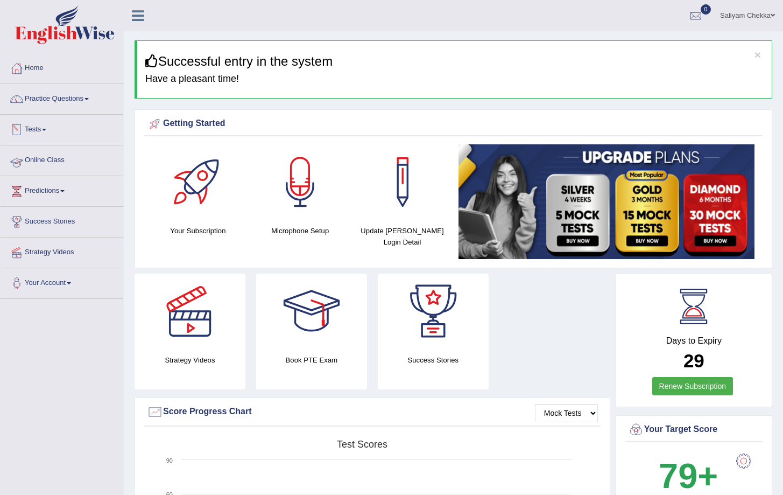 The height and width of the screenshot is (495, 783). What do you see at coordinates (62, 97) in the screenshot?
I see `a: Practice Questions` at bounding box center [62, 97].